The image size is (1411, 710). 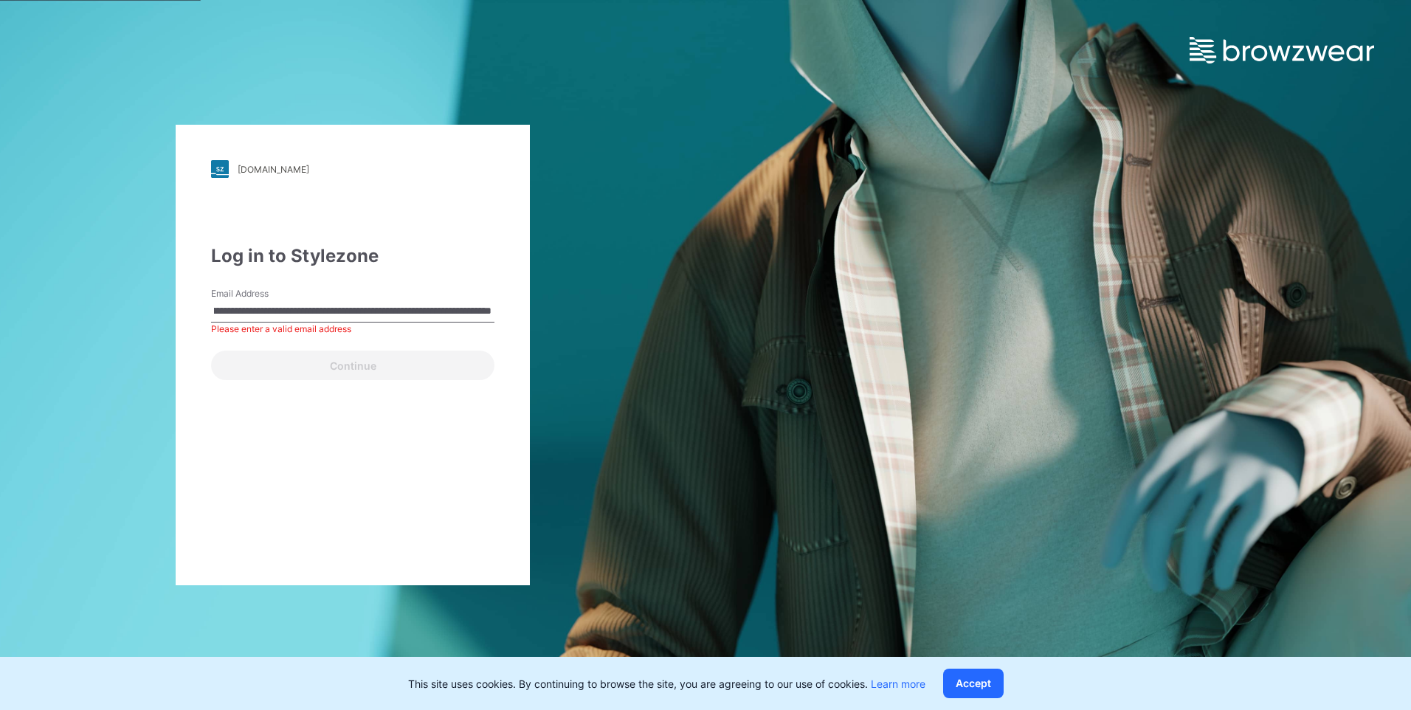 What do you see at coordinates (353, 256) in the screenshot?
I see `div: Log in to Stylezone` at bounding box center [353, 256].